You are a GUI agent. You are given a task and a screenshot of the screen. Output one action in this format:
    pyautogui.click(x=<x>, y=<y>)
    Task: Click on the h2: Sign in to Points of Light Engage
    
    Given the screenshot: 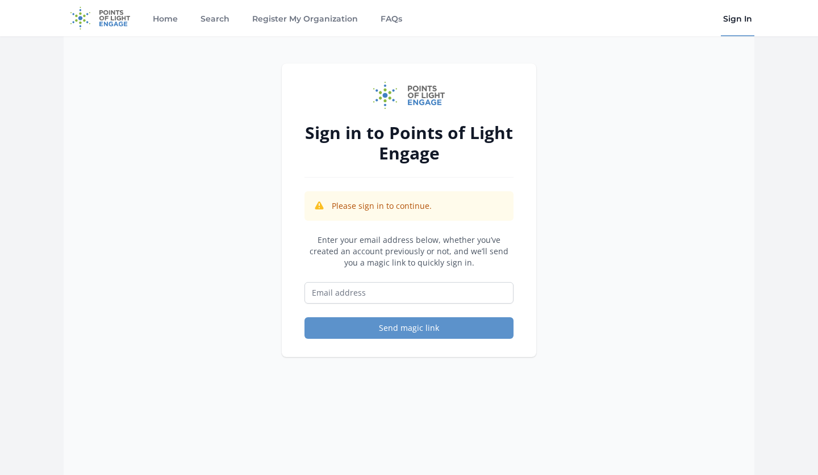 What is the action you would take?
    pyautogui.click(x=409, y=143)
    